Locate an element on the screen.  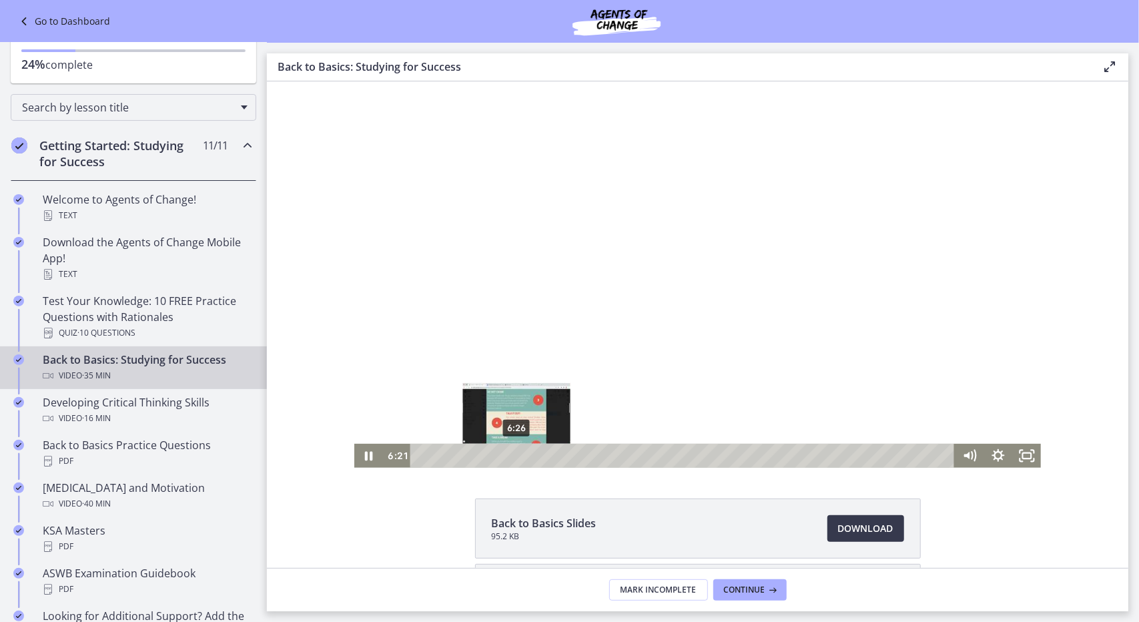
button: Fullscreen is located at coordinates (759, 374).